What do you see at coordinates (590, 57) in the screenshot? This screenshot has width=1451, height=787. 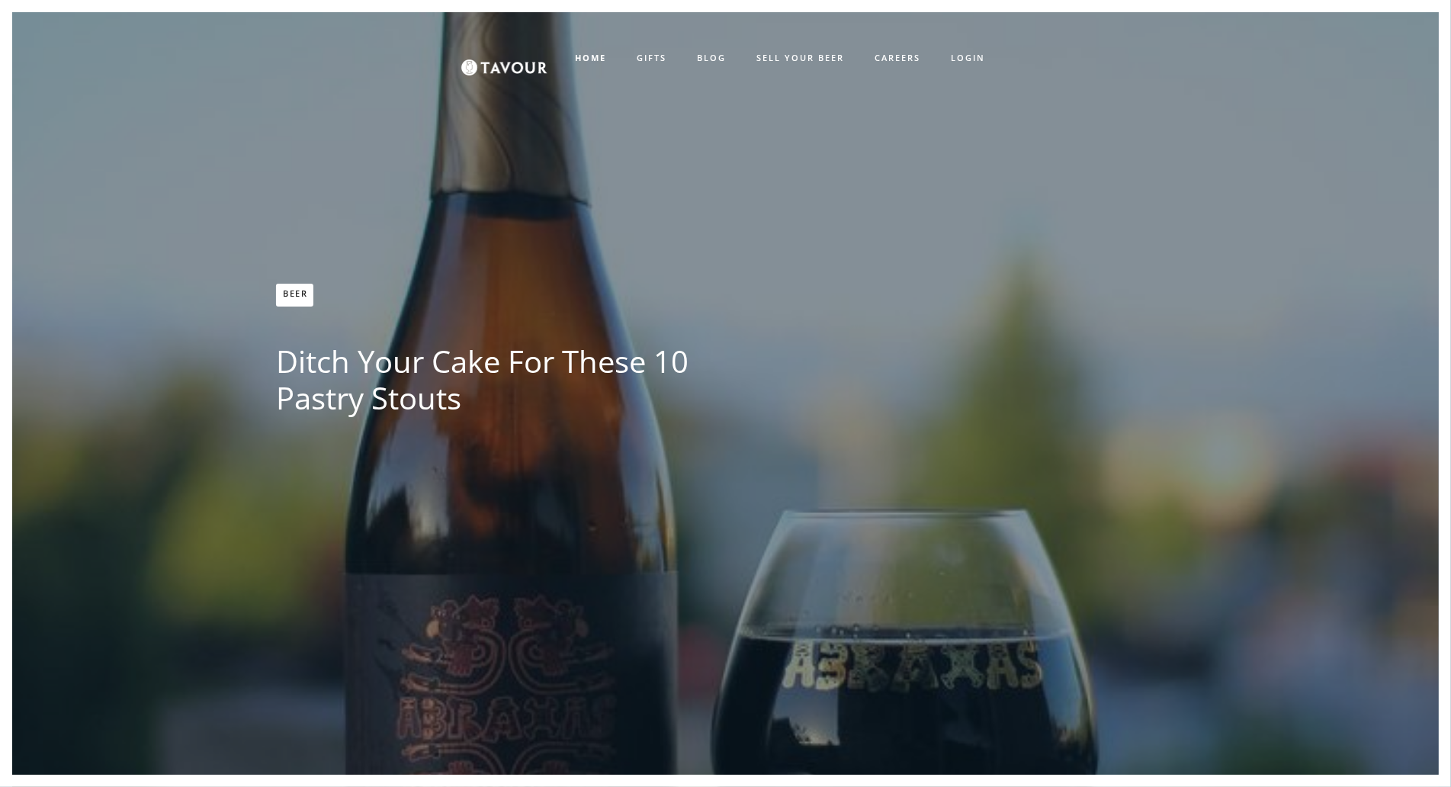 I see `strong: HOME` at bounding box center [590, 57].